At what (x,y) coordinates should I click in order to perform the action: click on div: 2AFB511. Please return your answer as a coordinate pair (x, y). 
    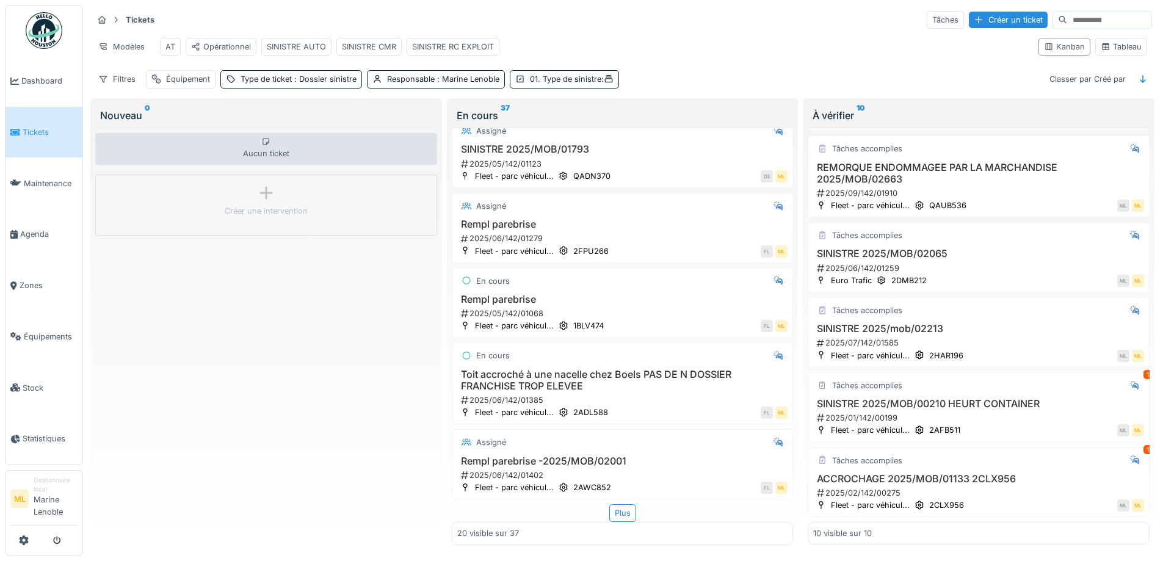
    Looking at the image, I should click on (944, 430).